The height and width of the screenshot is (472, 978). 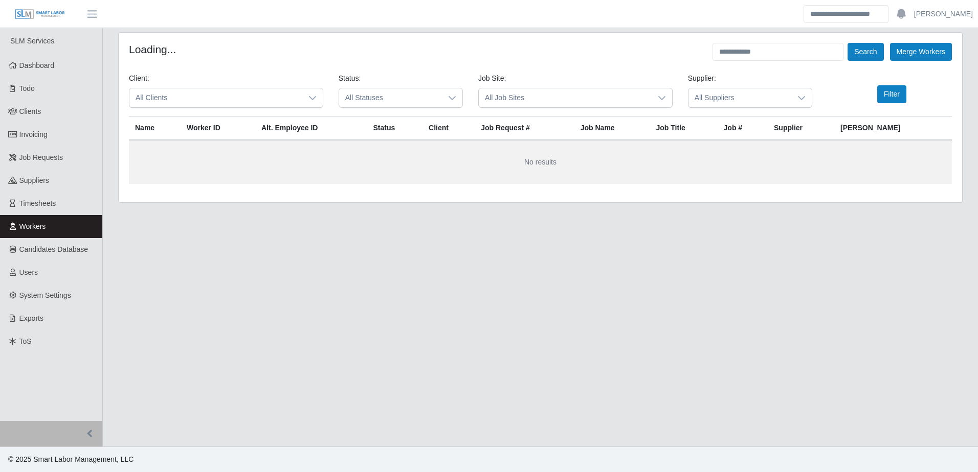 What do you see at coordinates (492, 78) in the screenshot?
I see `label: Job Site:` at bounding box center [492, 78].